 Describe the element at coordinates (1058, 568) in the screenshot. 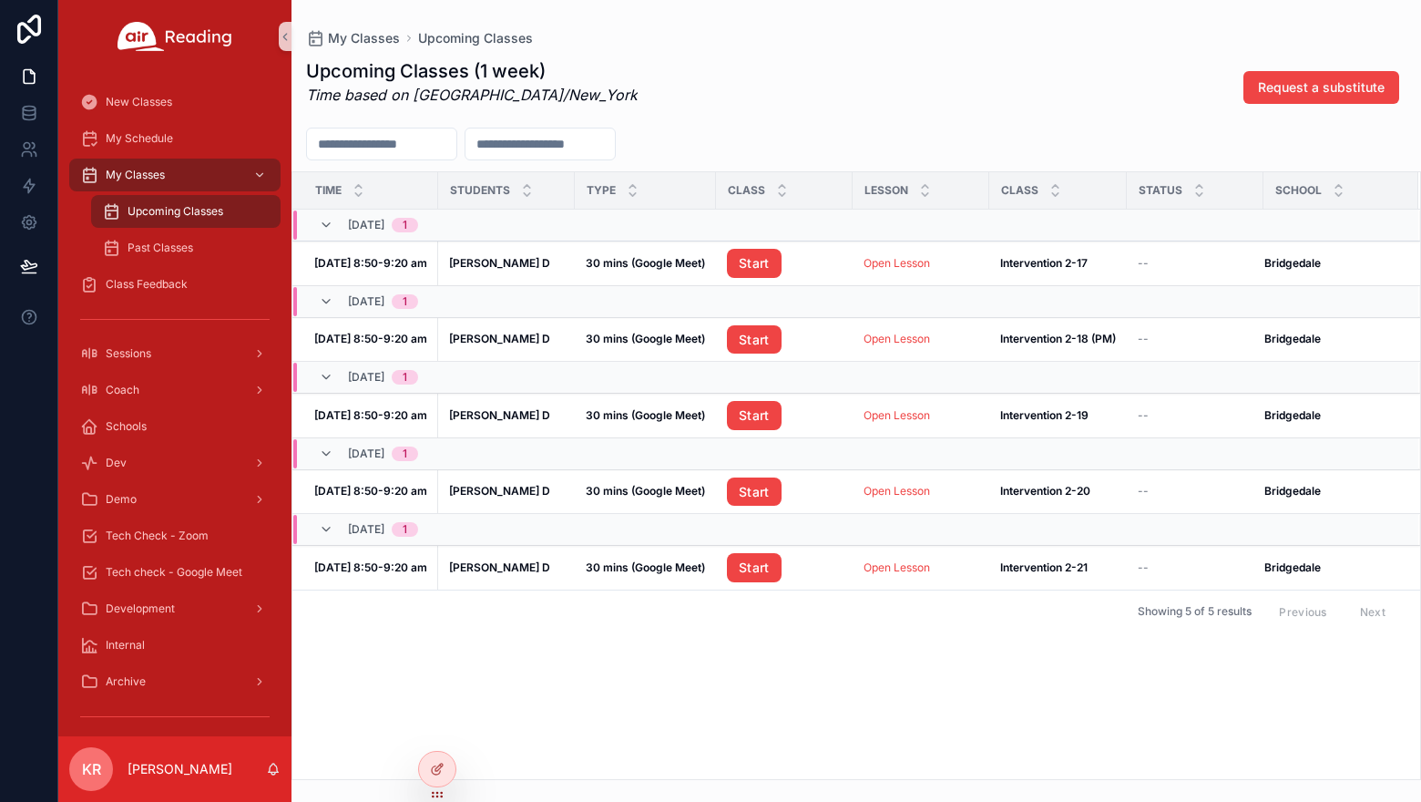

I see `a: Intervention 2-21` at that location.